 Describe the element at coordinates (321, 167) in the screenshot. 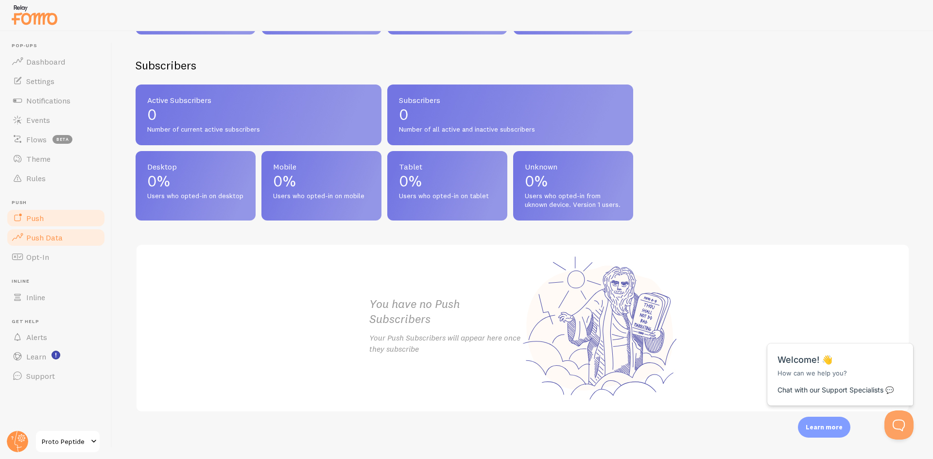

I see `span: Mobile` at that location.